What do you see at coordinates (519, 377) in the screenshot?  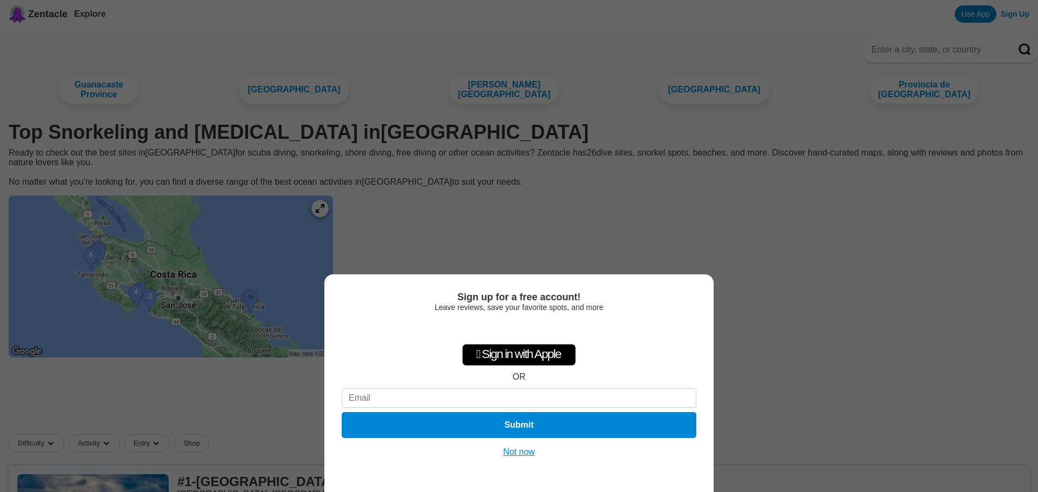 I see `div: OR` at bounding box center [519, 377].